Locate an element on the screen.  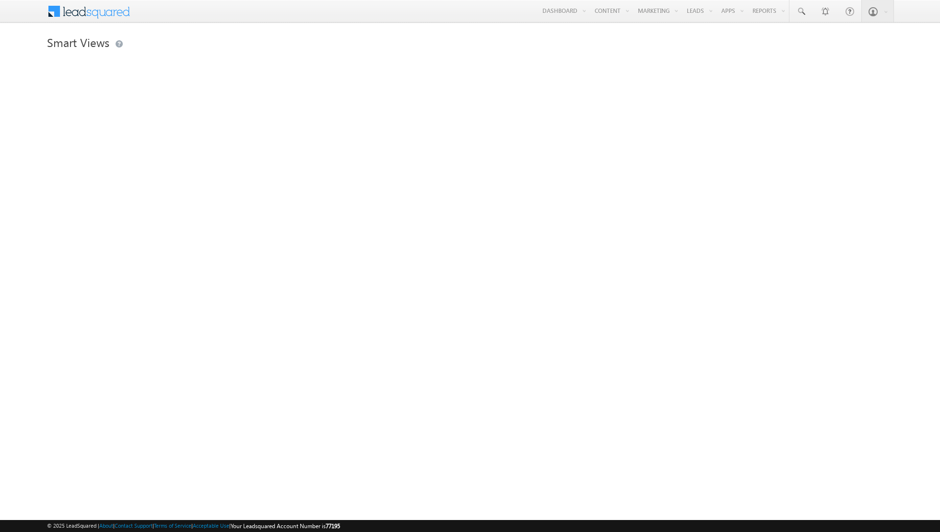
span: © 2025 LeadSquared | | | | | is located at coordinates (193, 525).